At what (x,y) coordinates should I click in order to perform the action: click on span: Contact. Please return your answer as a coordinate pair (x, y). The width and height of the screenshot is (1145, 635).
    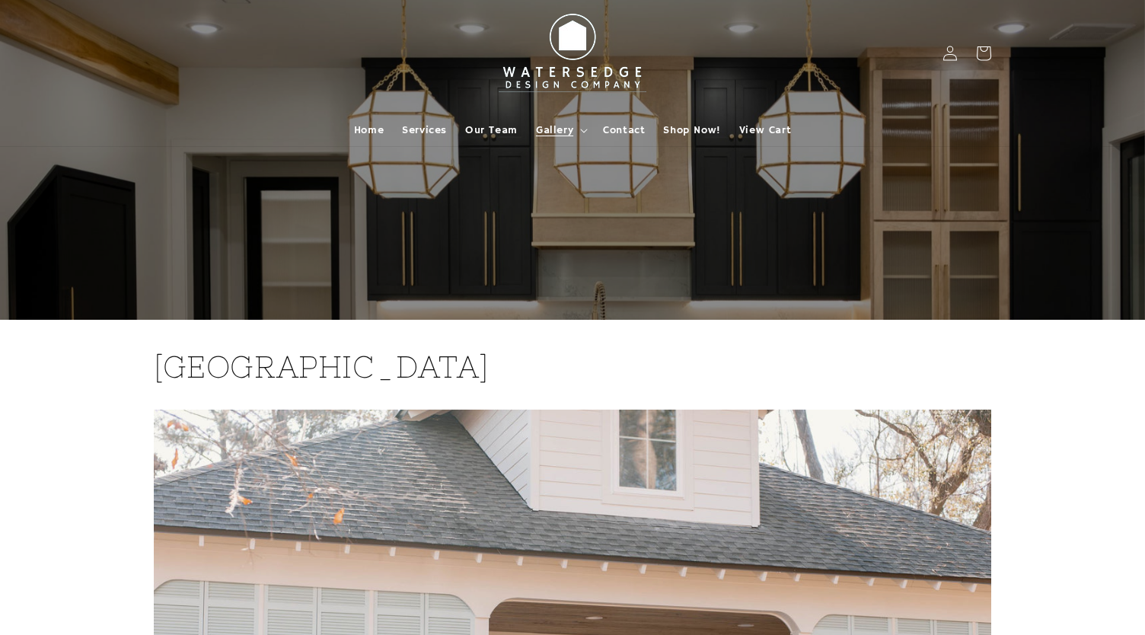
    Looking at the image, I should click on (623, 130).